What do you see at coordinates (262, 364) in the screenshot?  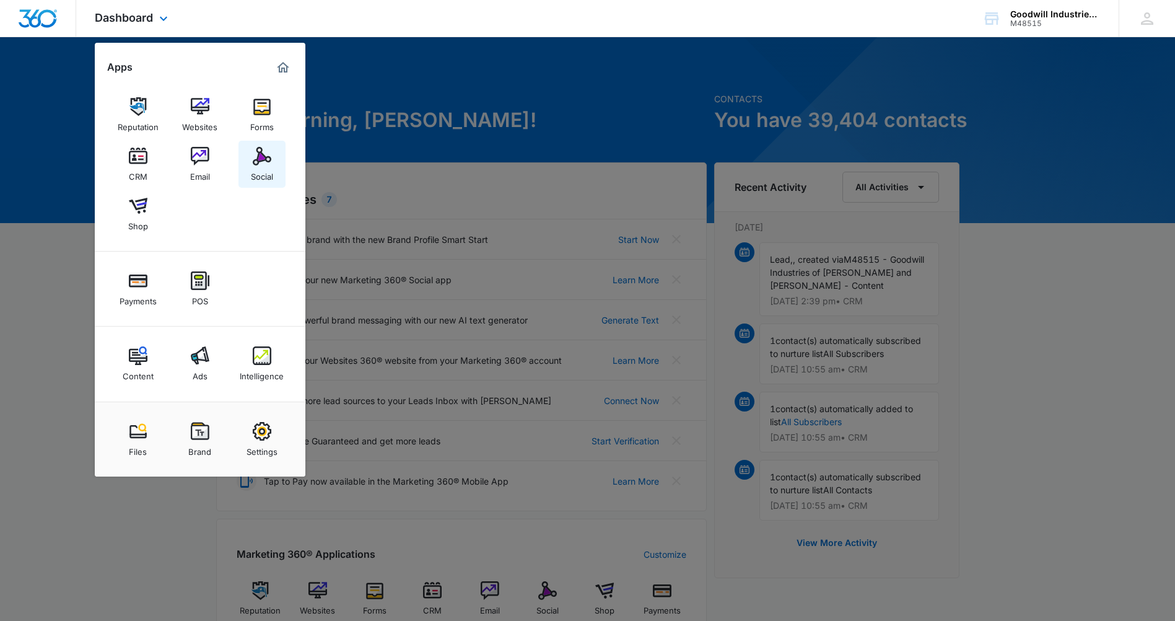 I see `a: Intelligence` at bounding box center [262, 364].